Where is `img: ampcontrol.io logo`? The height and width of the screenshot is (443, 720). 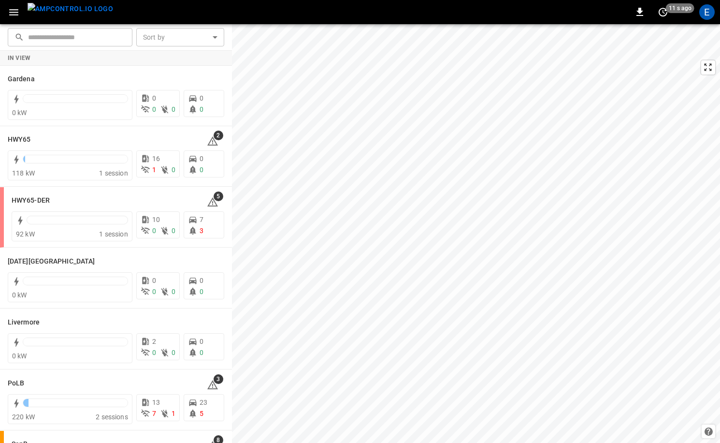
img: ampcontrol.io logo is located at coordinates (70, 9).